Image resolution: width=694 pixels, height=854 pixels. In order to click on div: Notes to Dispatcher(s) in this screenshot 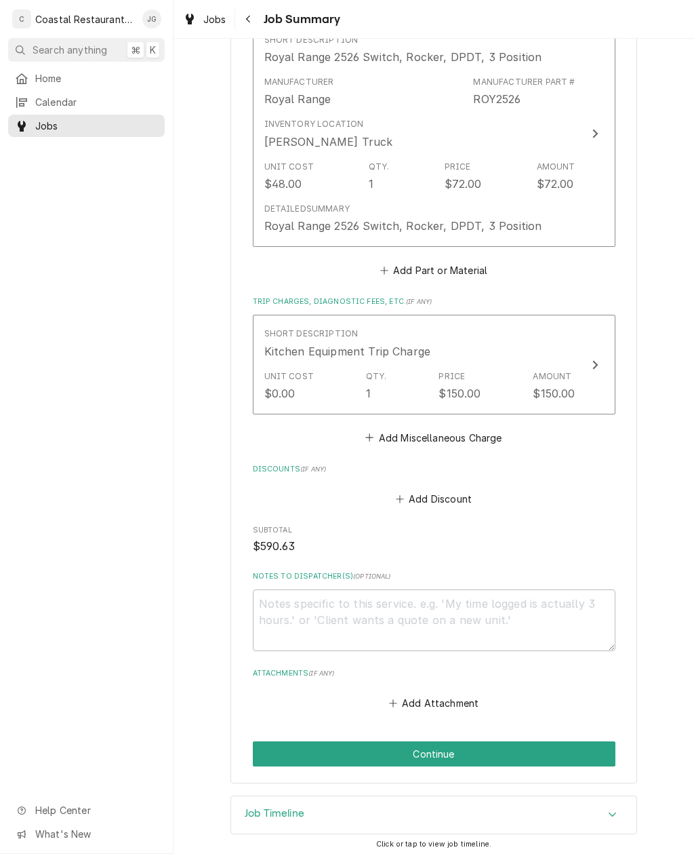, I will do `click(434, 611)`.